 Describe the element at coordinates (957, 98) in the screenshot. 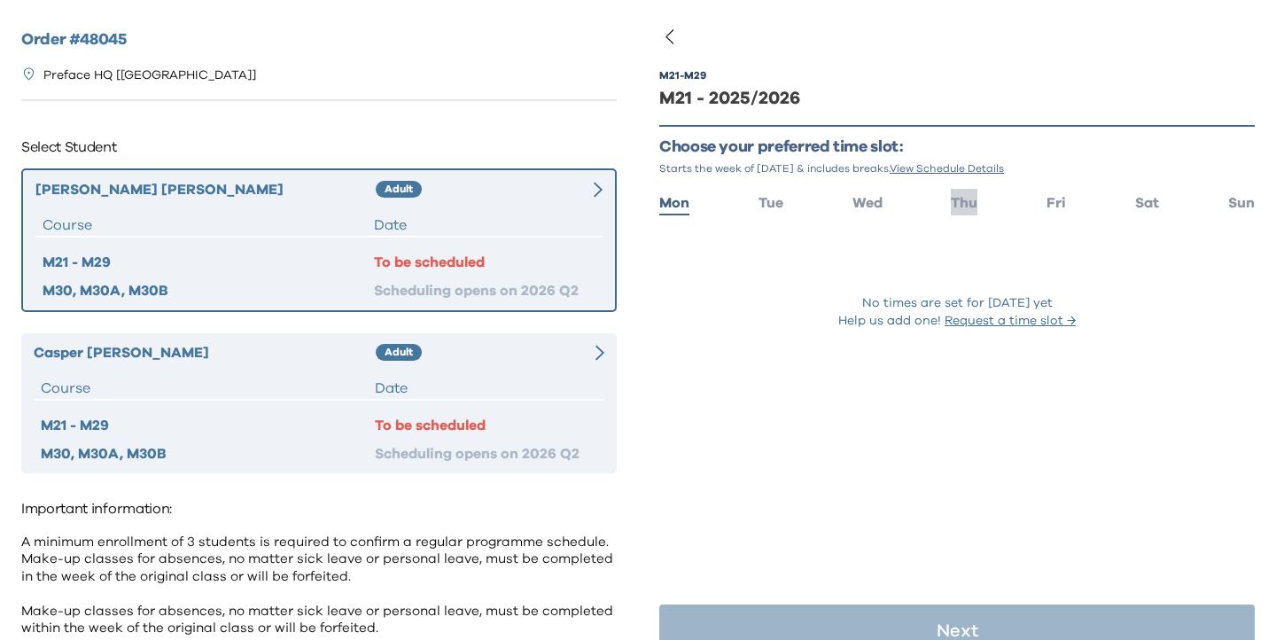

I see `div: M21 - 2025/2026` at that location.